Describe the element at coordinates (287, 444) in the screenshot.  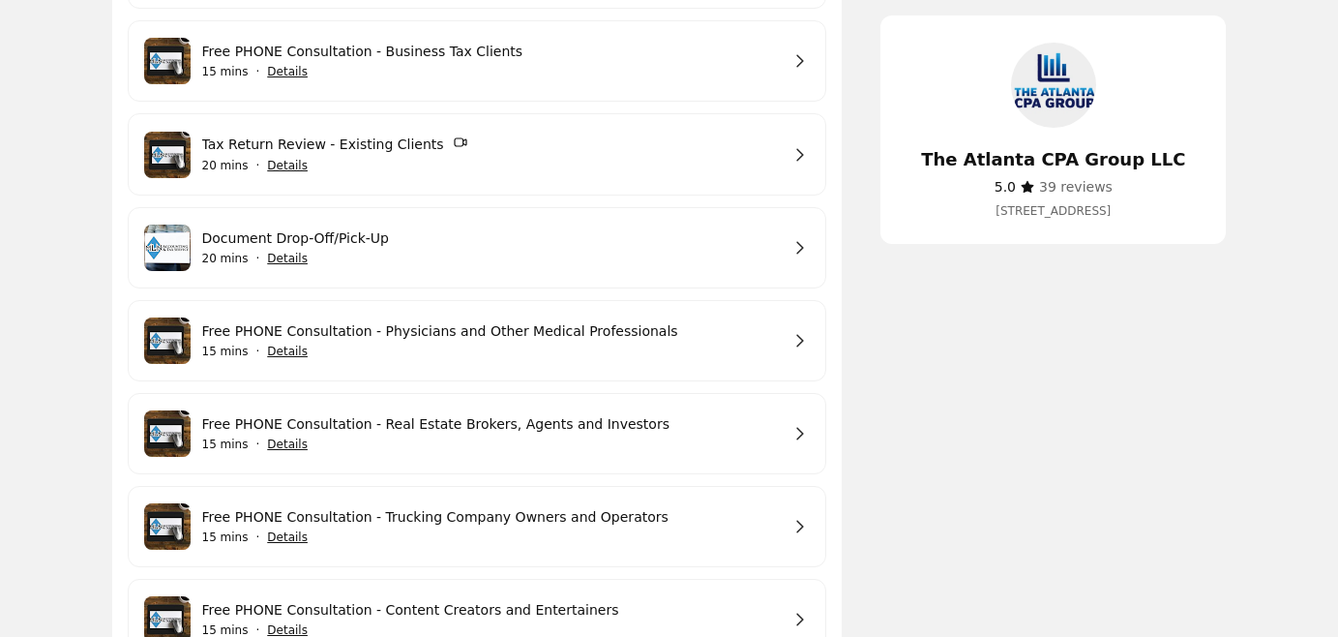
I see `button: Show details for Free PHONE Consultation - Real Estate Brokers, Agents and Investors` at that location.